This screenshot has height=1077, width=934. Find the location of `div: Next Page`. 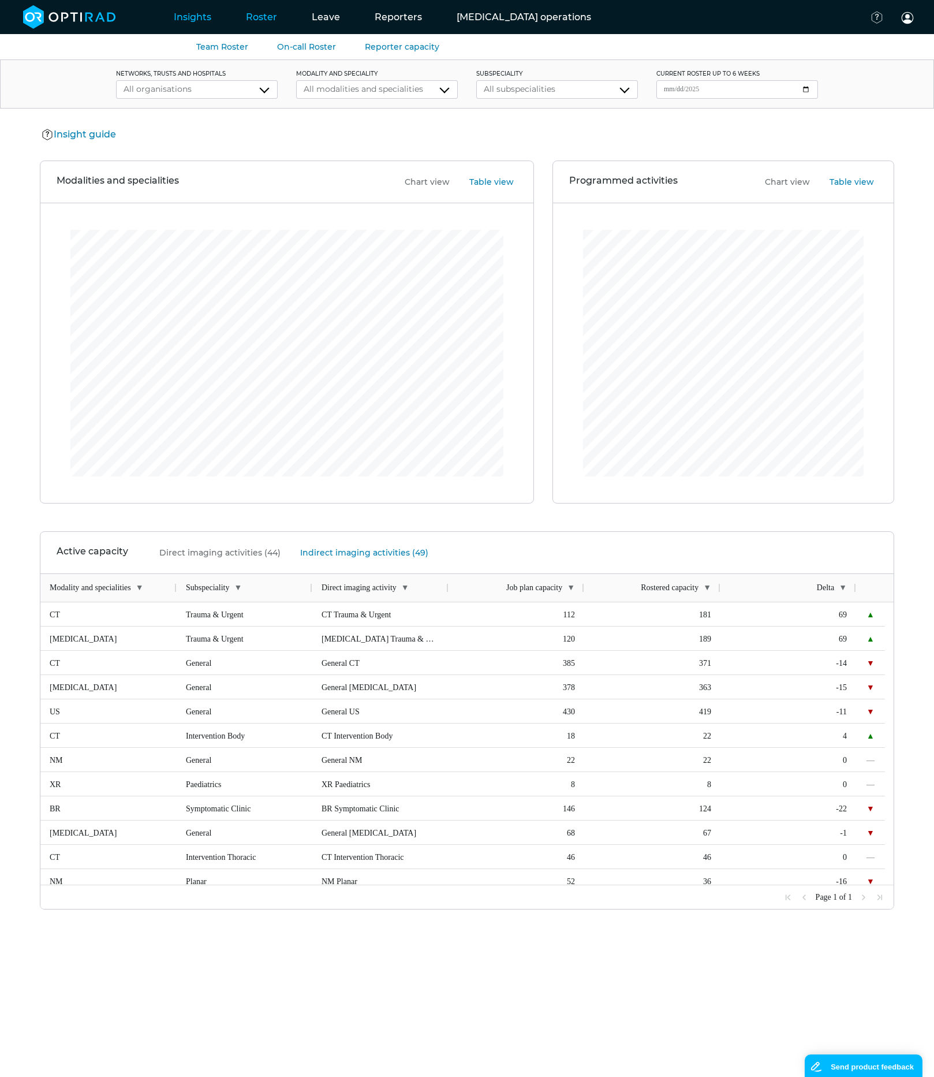

div: Next Page is located at coordinates (864, 897).